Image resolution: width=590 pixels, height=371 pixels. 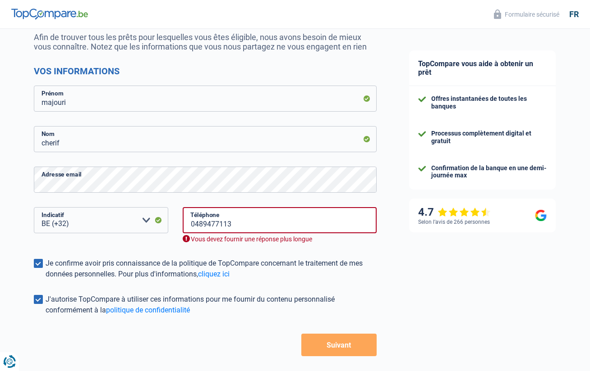 I want to click on img: TopCompare Logo, so click(x=50, y=14).